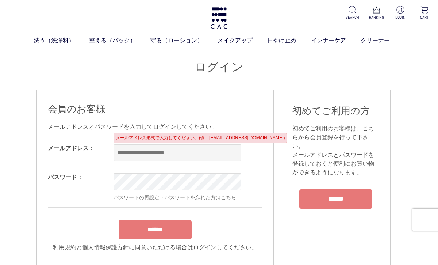 The image size is (438, 265). Describe the element at coordinates (175, 197) in the screenshot. I see `a: パスワードの再設定・パスワードを忘れた方はこちら` at that location.